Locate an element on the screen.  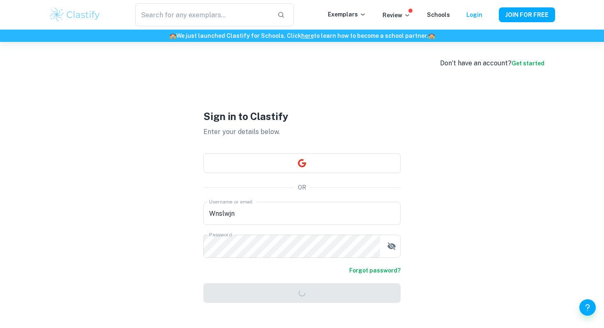
a: Schools is located at coordinates (439, 15).